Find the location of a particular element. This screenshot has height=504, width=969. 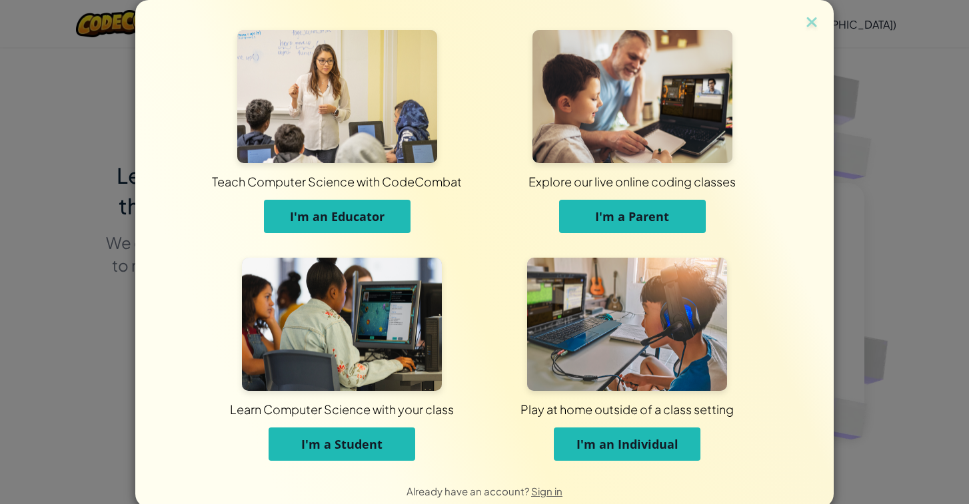

button: I'm a Parent is located at coordinates (632, 217).